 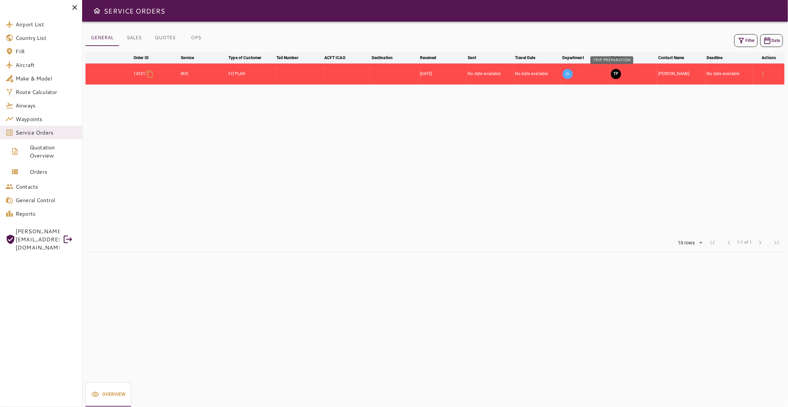 What do you see at coordinates (165, 38) in the screenshot?
I see `button: QUOTES` at bounding box center [165, 38].